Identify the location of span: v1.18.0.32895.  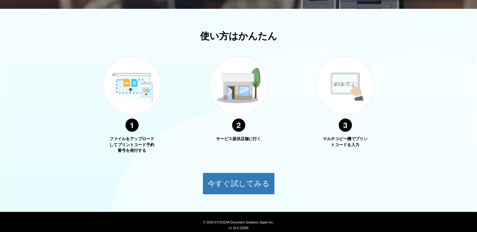
(238, 227).